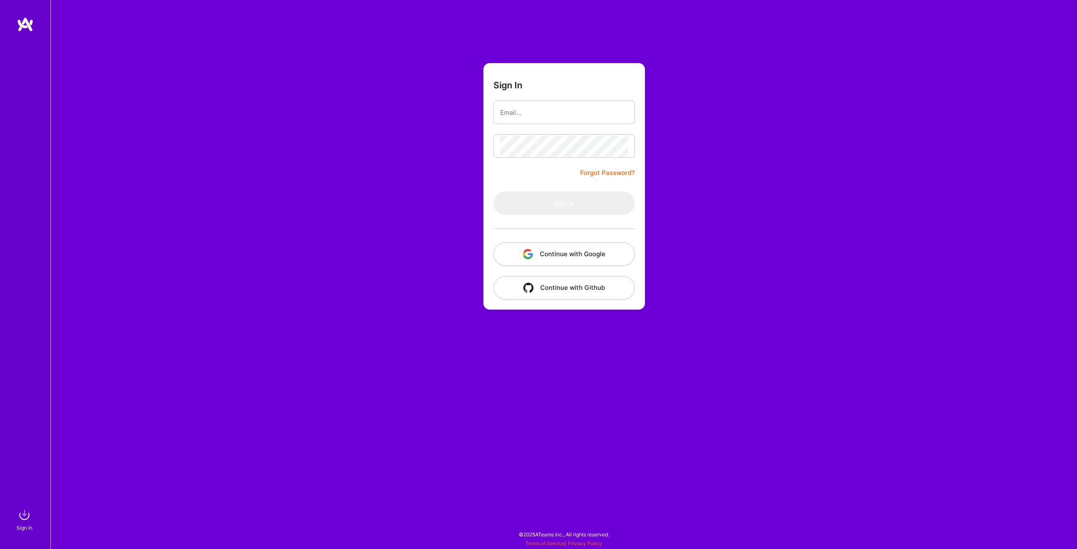 This screenshot has width=1077, height=549. I want to click on a: Privacy Policy, so click(585, 543).